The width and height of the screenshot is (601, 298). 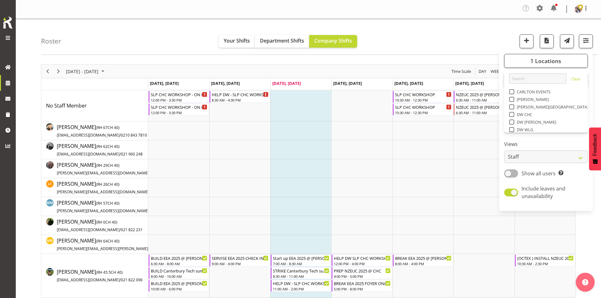 What do you see at coordinates (567, 41) in the screenshot?
I see `button: Send a list of all shifts for the selected filtered period to all rostered employees.` at bounding box center [567, 41].